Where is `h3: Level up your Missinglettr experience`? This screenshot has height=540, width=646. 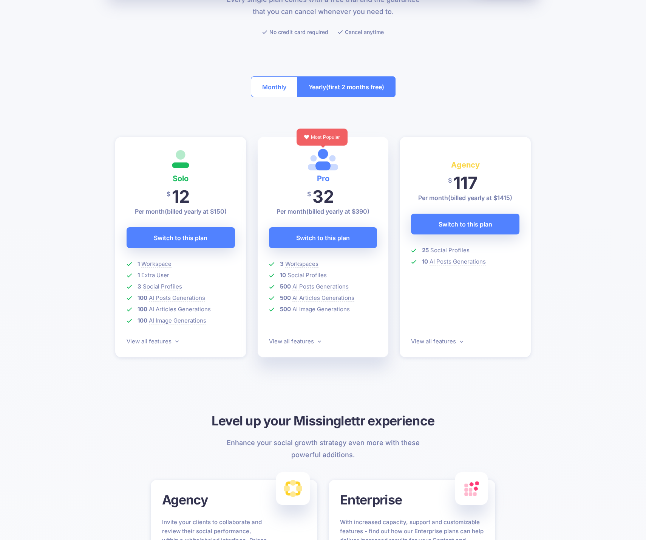
h3: Level up your Missinglettr experience is located at coordinates (323, 420).